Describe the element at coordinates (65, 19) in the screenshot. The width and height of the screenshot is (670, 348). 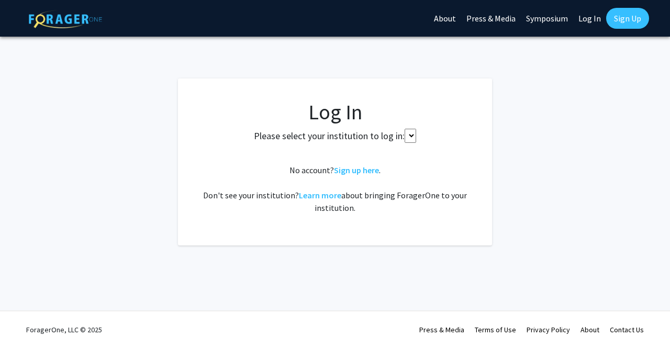
I see `img: ForagerOne Logo` at that location.